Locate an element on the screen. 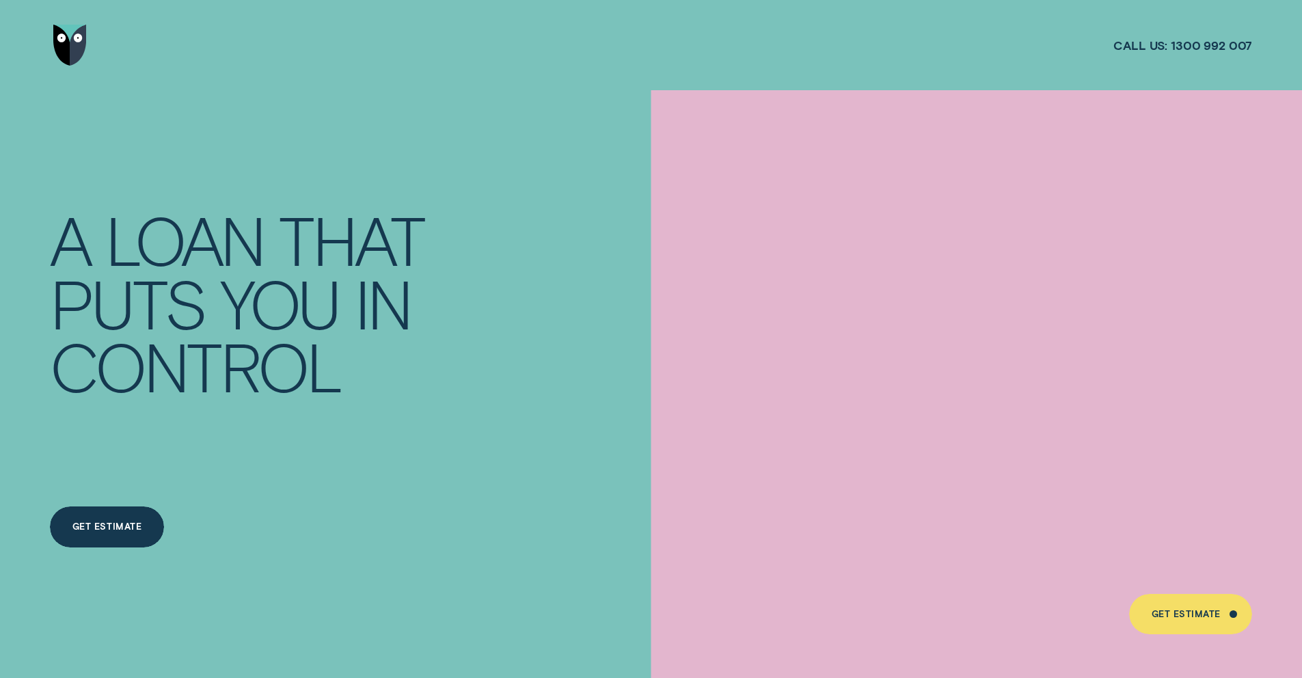 Image resolution: width=1302 pixels, height=678 pixels. a: Call us:1300 992 007 is located at coordinates (1182, 45).